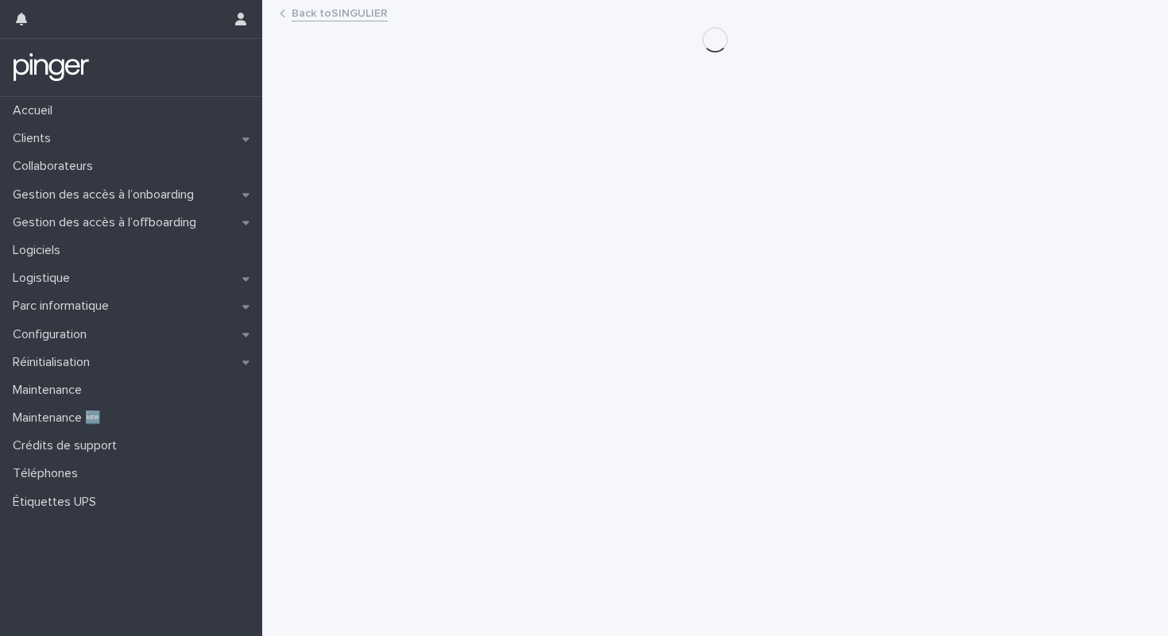 This screenshot has width=1168, height=636. Describe the element at coordinates (339, 12) in the screenshot. I see `a: Back toSINGULIER` at that location.